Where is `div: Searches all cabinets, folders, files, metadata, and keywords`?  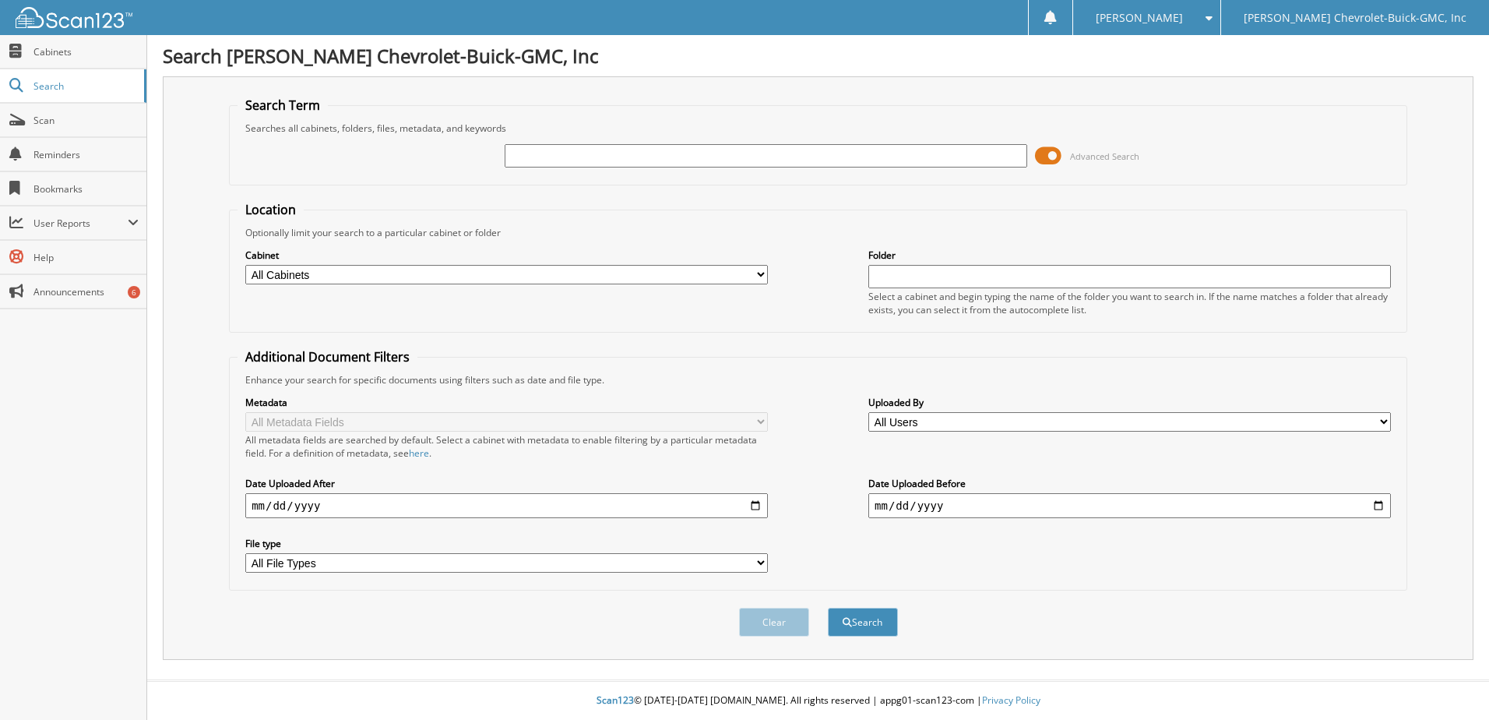
div: Searches all cabinets, folders, files, metadata, and keywords is located at coordinates (818, 128).